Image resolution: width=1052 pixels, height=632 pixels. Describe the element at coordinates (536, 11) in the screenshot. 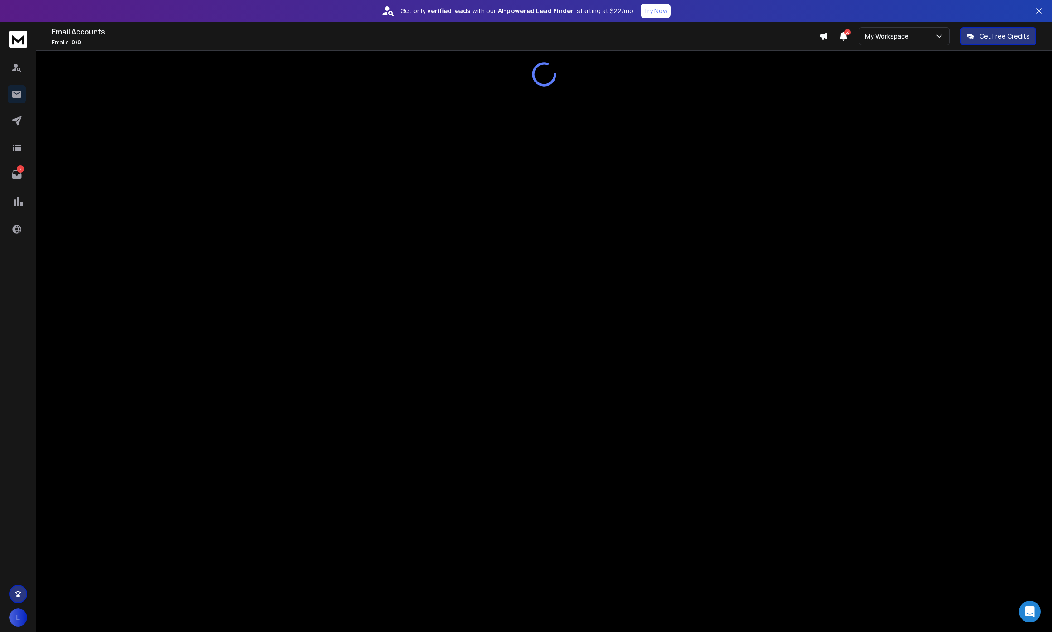

I see `strong: AI-powered Lead Finder,` at that location.